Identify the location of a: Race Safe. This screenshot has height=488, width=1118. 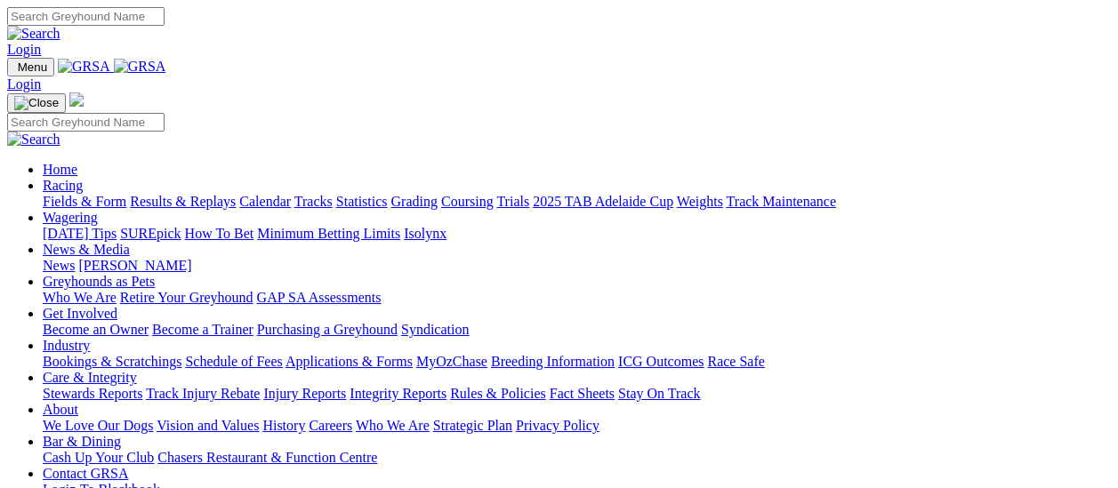
(735, 361).